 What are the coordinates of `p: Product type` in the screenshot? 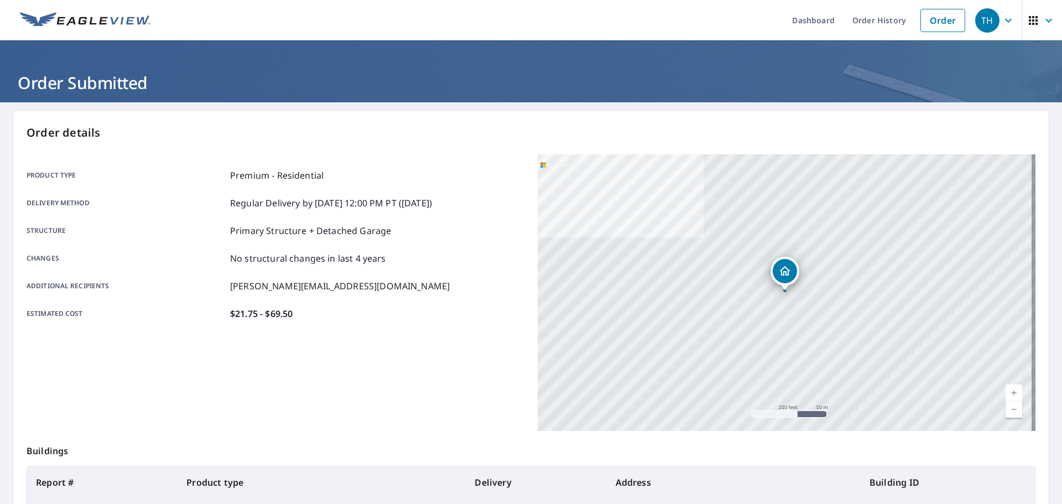 It's located at (126, 175).